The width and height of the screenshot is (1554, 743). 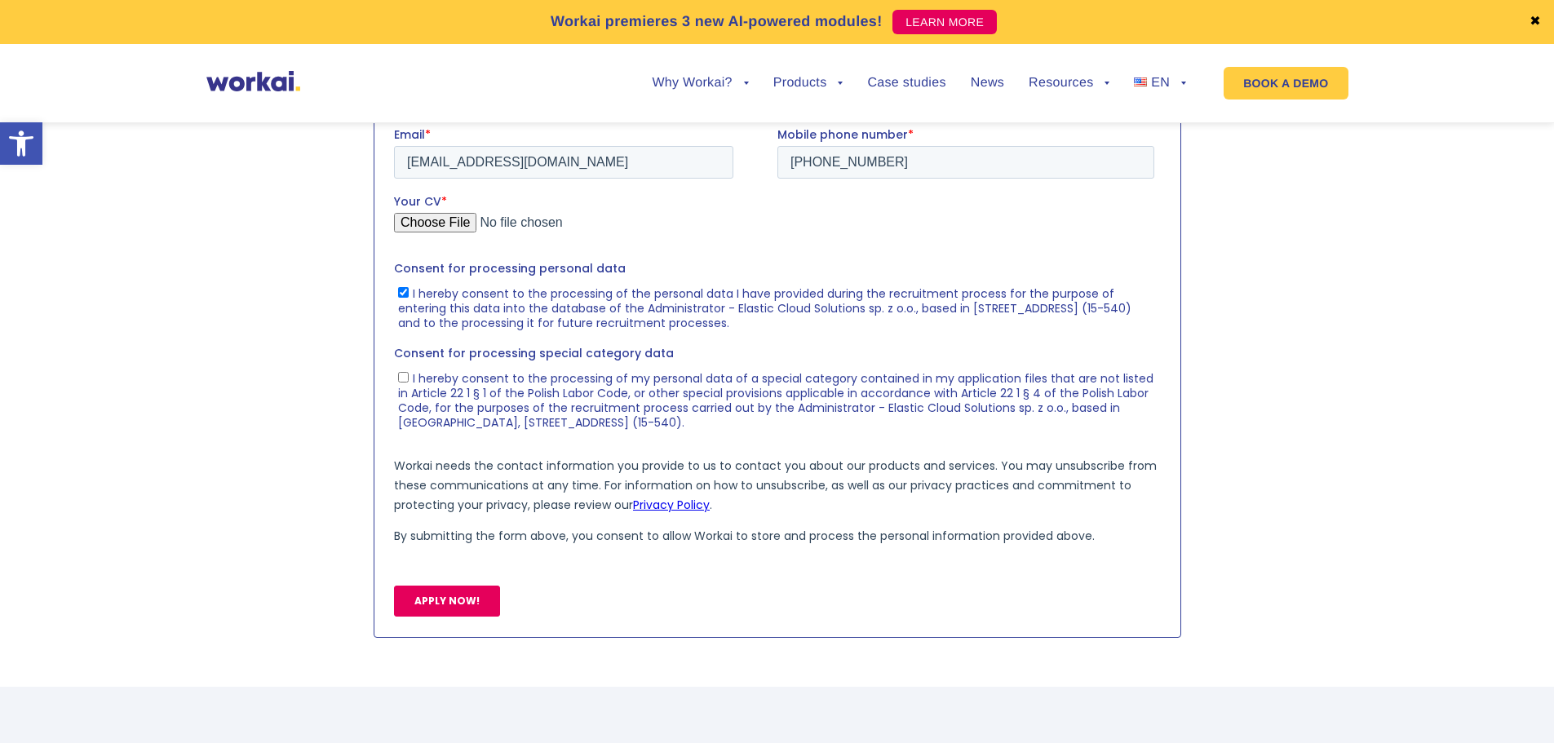 I want to click on a: Case studies, so click(x=906, y=83).